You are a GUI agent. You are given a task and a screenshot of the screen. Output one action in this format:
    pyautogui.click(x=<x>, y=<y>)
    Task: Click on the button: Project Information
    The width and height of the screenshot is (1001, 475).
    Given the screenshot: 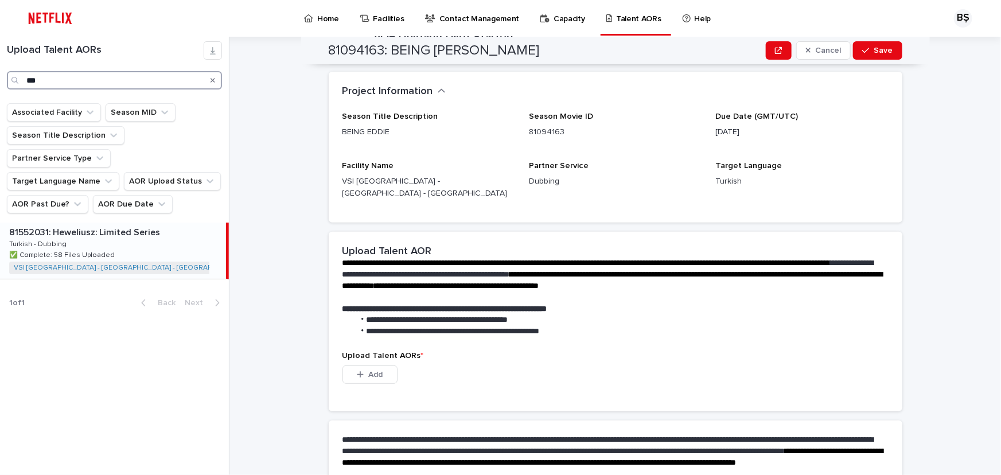 What is the action you would take?
    pyautogui.click(x=394, y=92)
    